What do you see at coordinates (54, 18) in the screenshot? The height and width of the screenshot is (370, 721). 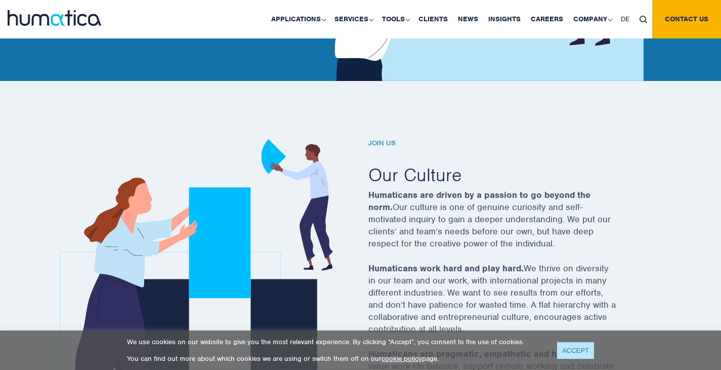 I see `img: logo` at bounding box center [54, 18].